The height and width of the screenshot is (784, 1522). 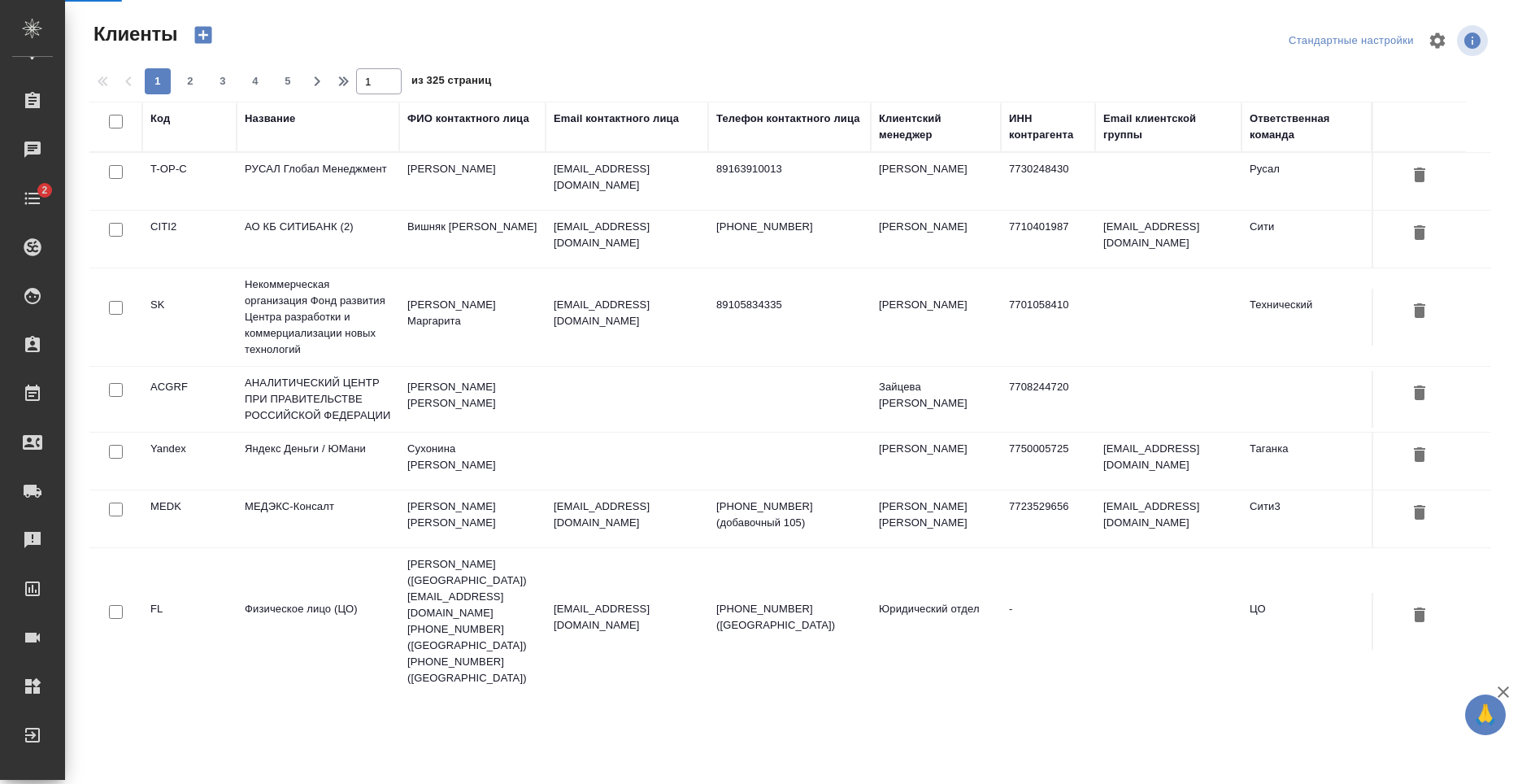 What do you see at coordinates (189, 181) in the screenshot?
I see `td: T-OP-C` at bounding box center [189, 181].